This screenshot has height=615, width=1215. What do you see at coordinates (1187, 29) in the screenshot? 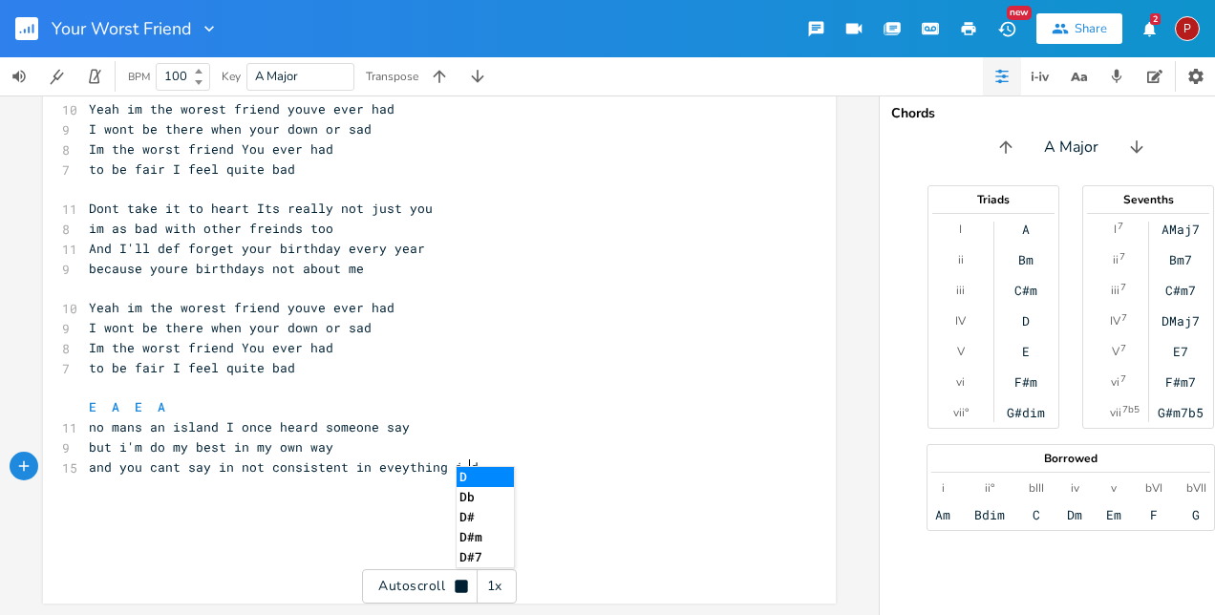
I see `button: P` at bounding box center [1187, 29].